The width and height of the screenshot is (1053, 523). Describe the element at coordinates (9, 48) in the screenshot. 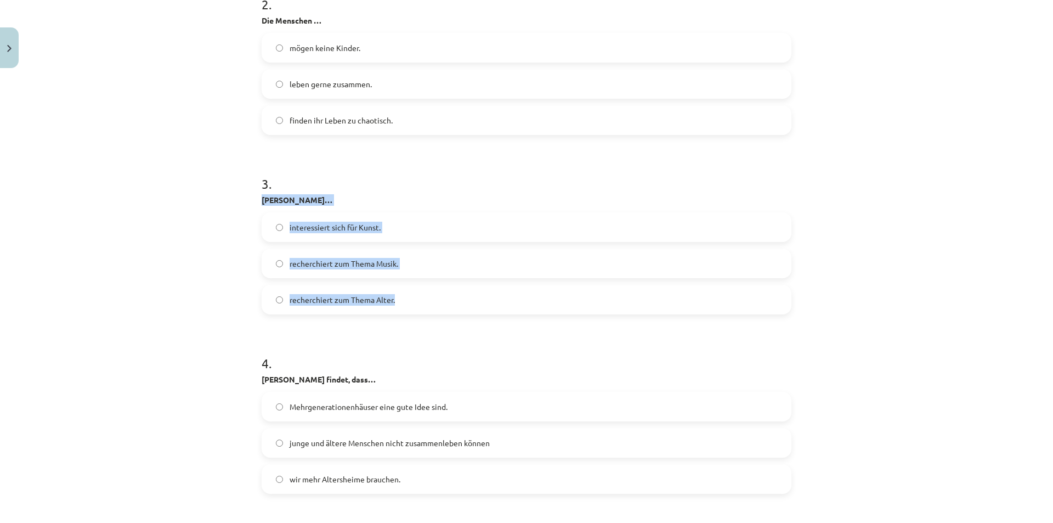

I see `img: icon-close-lesson-0947bae3869378f0d4975bcd49f059093ad1ed9edebbc8119c70593378902aed.svg` at that location.